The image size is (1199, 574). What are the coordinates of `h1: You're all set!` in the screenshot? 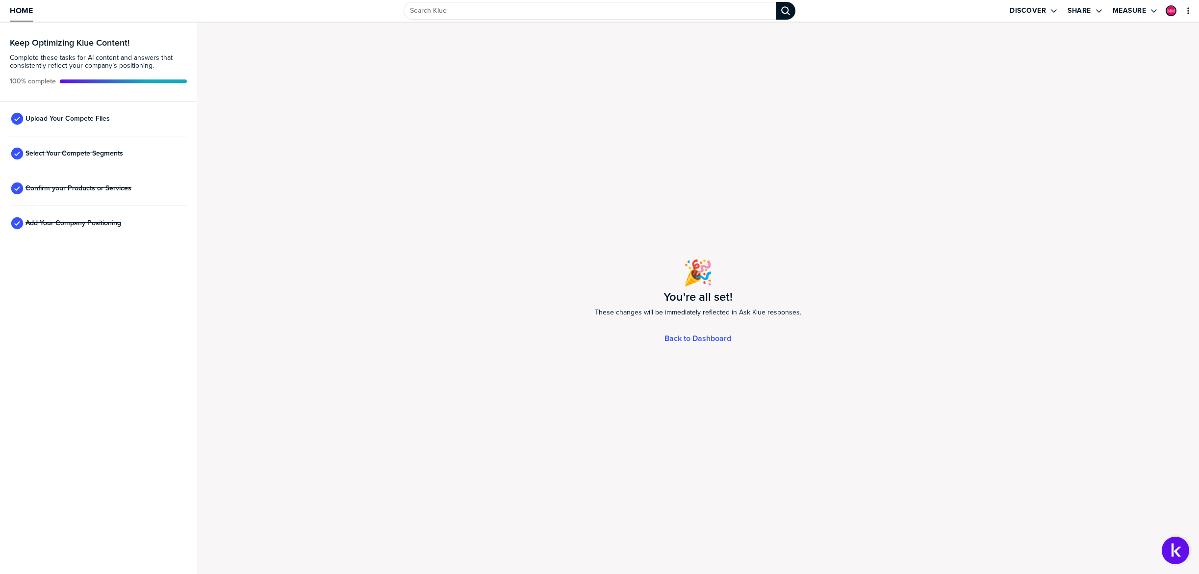 It's located at (698, 297).